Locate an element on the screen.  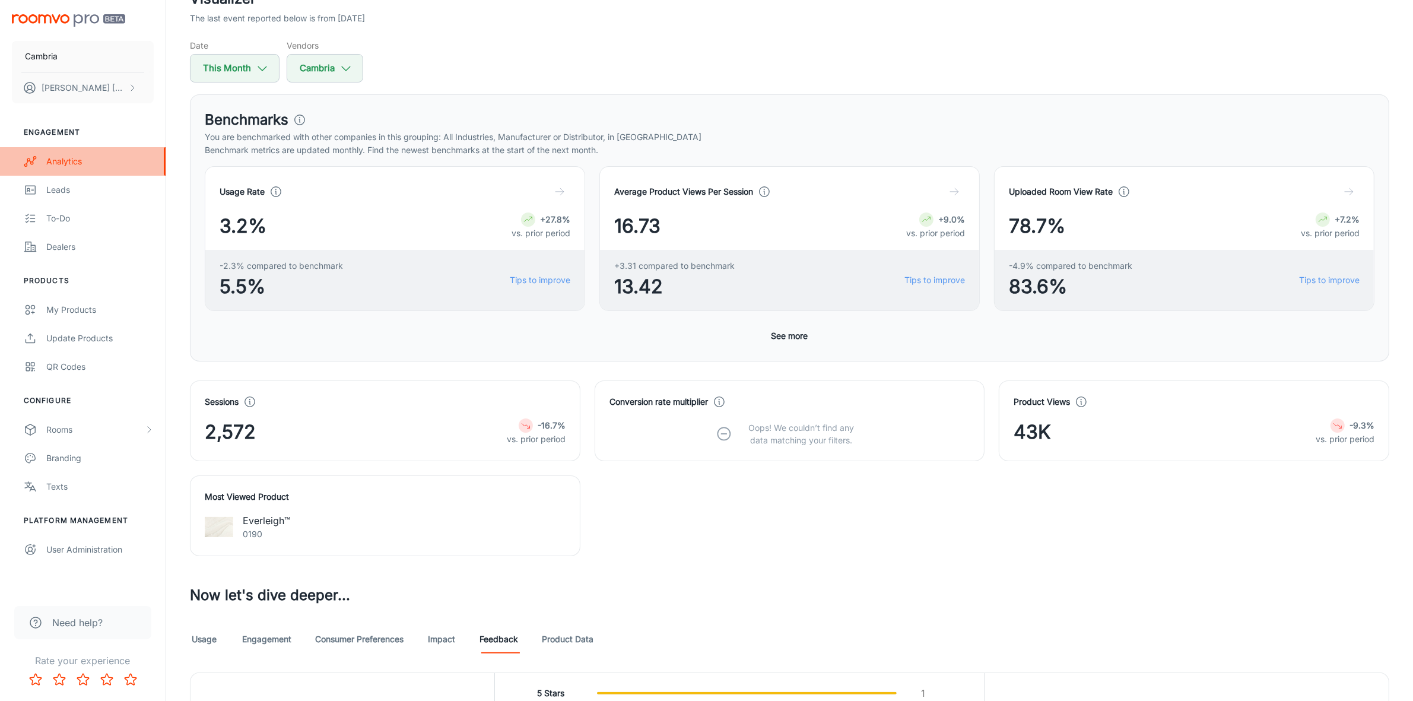
strong: -9.3% is located at coordinates (1362, 425).